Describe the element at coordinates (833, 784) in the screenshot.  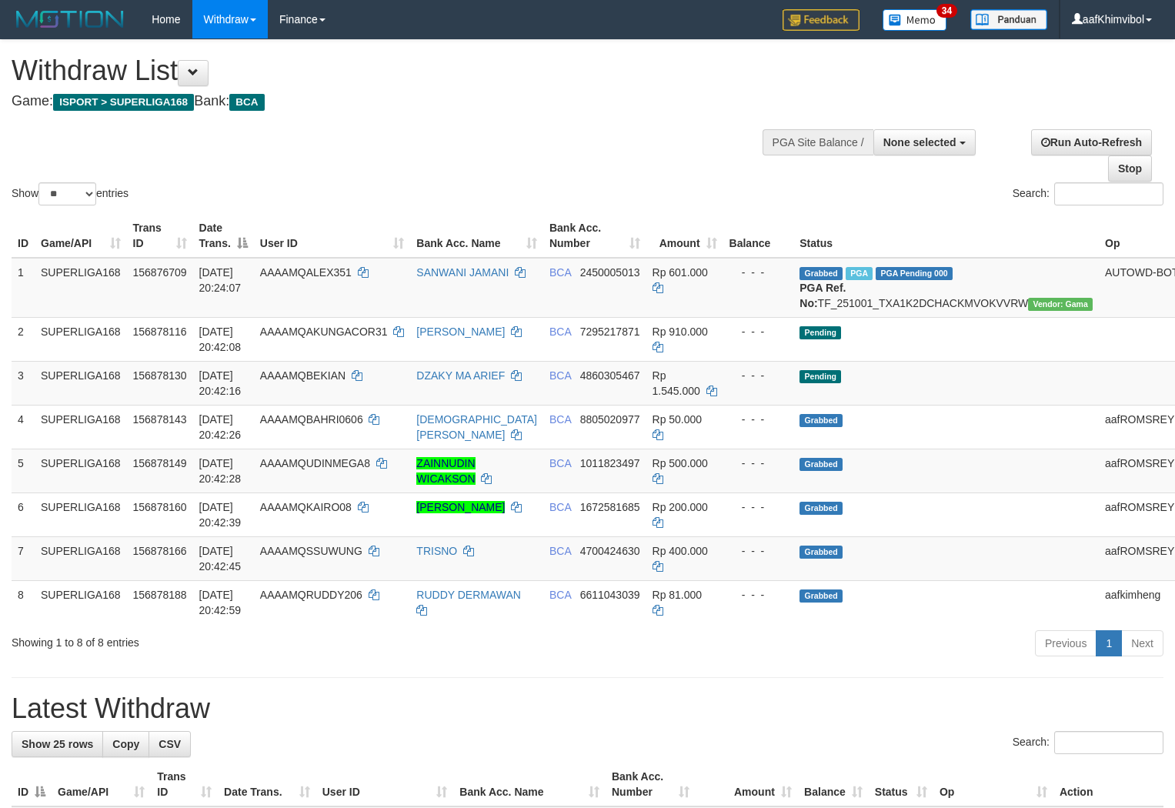
I see `th: Balance: activate to sort column ascending` at that location.